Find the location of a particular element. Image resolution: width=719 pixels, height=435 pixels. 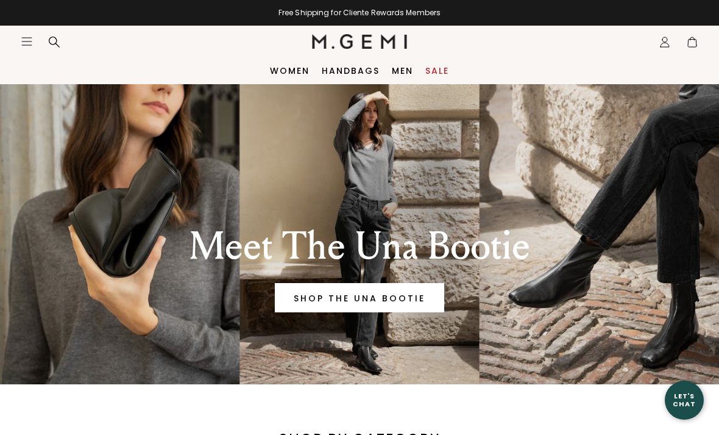

a: Men is located at coordinates (402, 71).